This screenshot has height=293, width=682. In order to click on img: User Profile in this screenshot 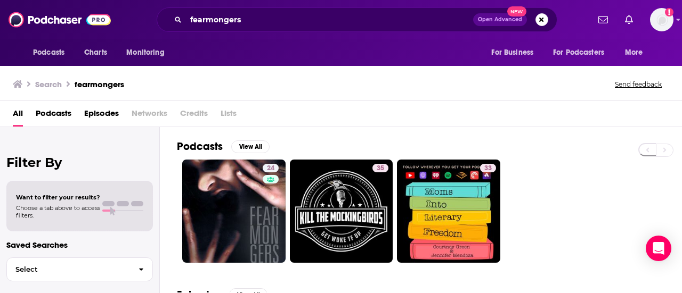, I will do `click(662, 20)`.